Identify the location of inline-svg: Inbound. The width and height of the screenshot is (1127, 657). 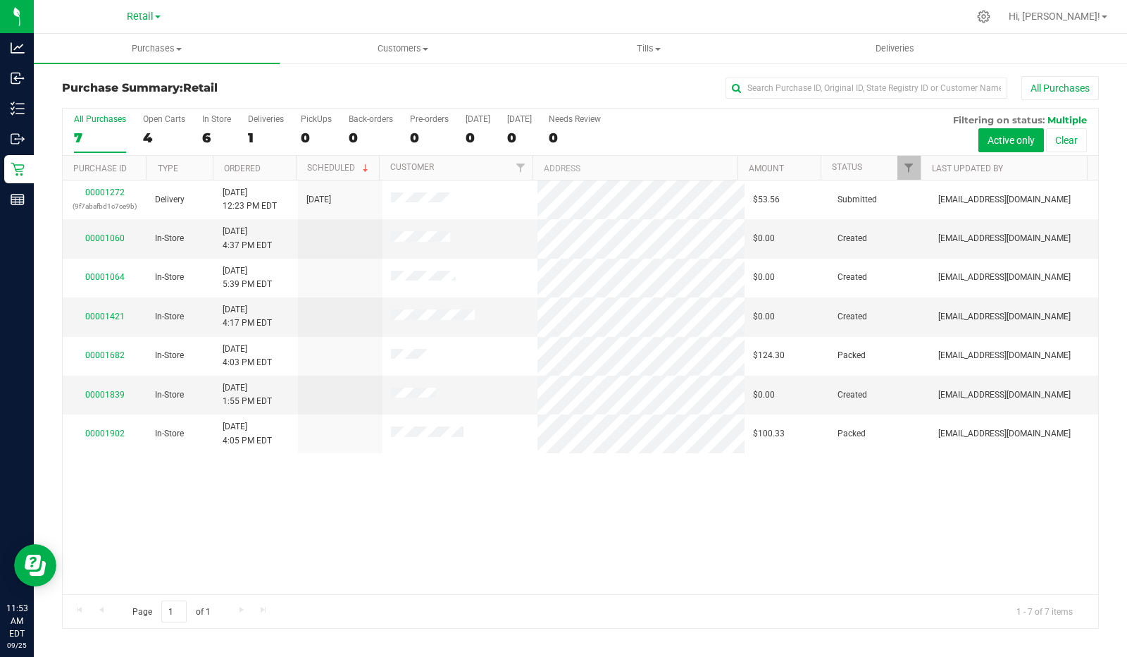
(18, 78).